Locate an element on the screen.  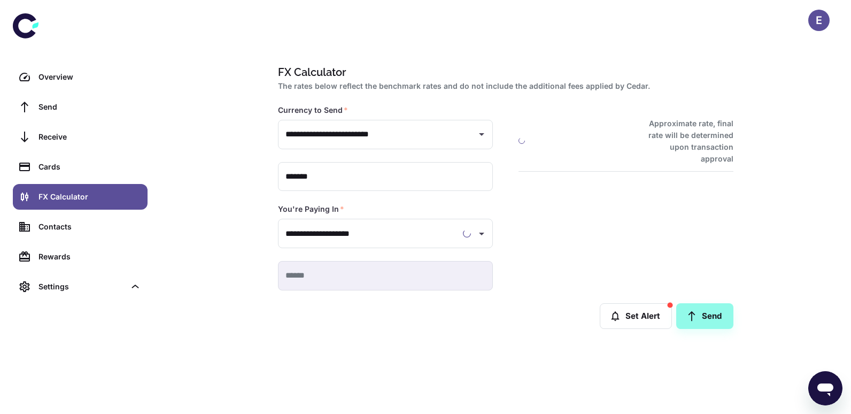
a: Cards is located at coordinates (80, 167).